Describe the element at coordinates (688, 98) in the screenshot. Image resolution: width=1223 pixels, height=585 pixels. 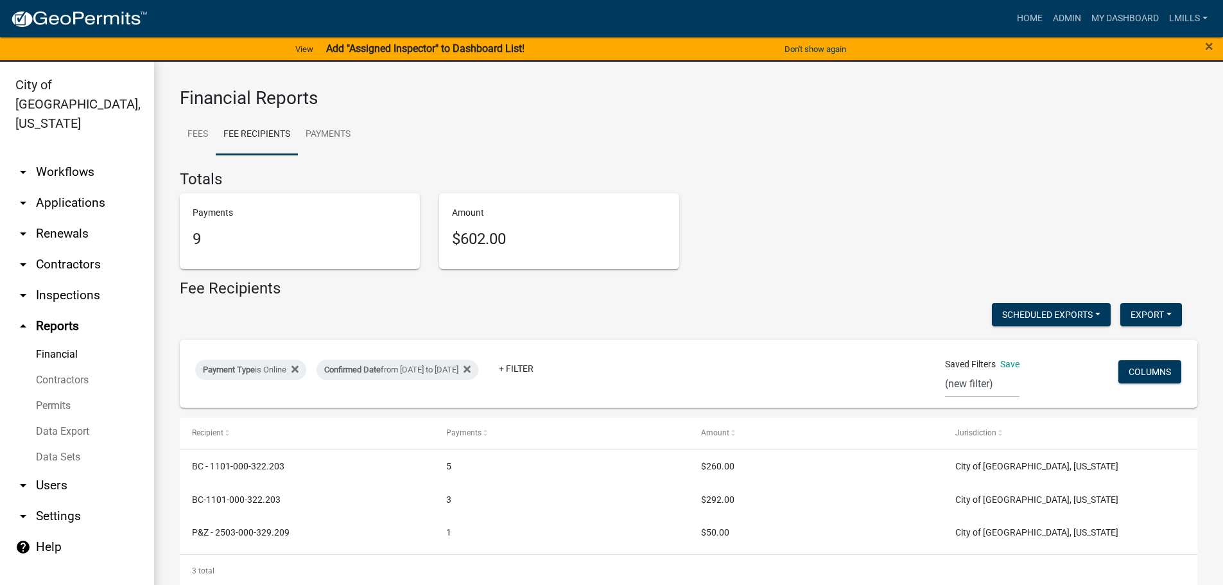
I see `h3: Financial Reports` at that location.